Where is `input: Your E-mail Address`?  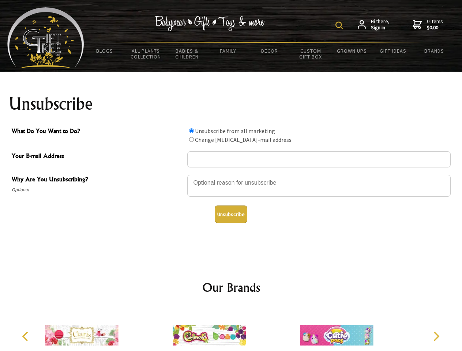 input: Your E-mail Address is located at coordinates (319, 159).